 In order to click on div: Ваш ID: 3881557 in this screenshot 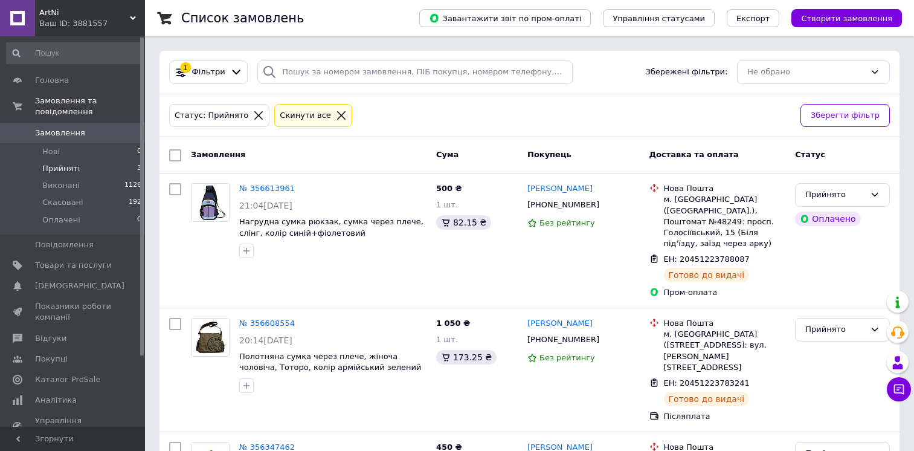, I will do `click(92, 24)`.